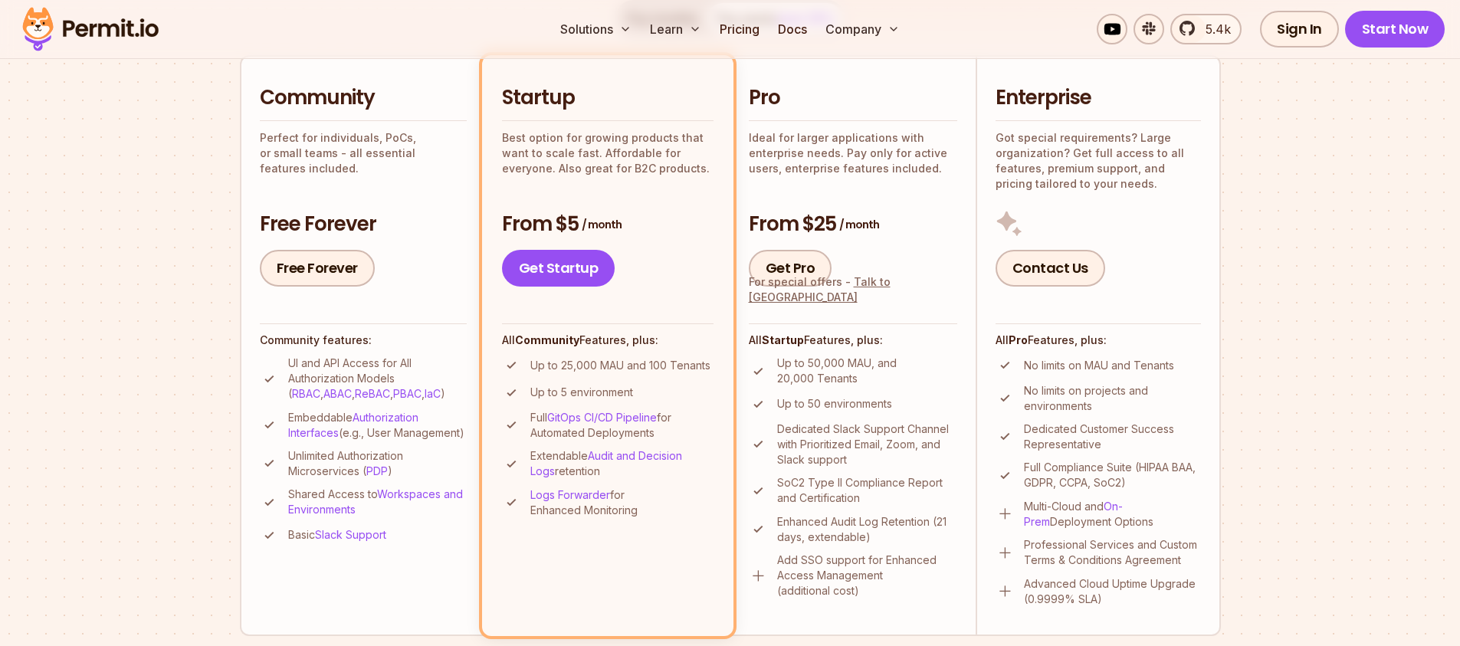  I want to click on h2: Enterprise, so click(1098, 98).